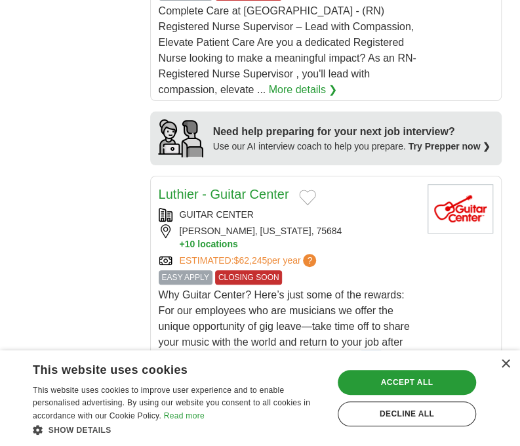 The width and height of the screenshot is (520, 446). Describe the element at coordinates (80, 430) in the screenshot. I see `span: Show details` at that location.